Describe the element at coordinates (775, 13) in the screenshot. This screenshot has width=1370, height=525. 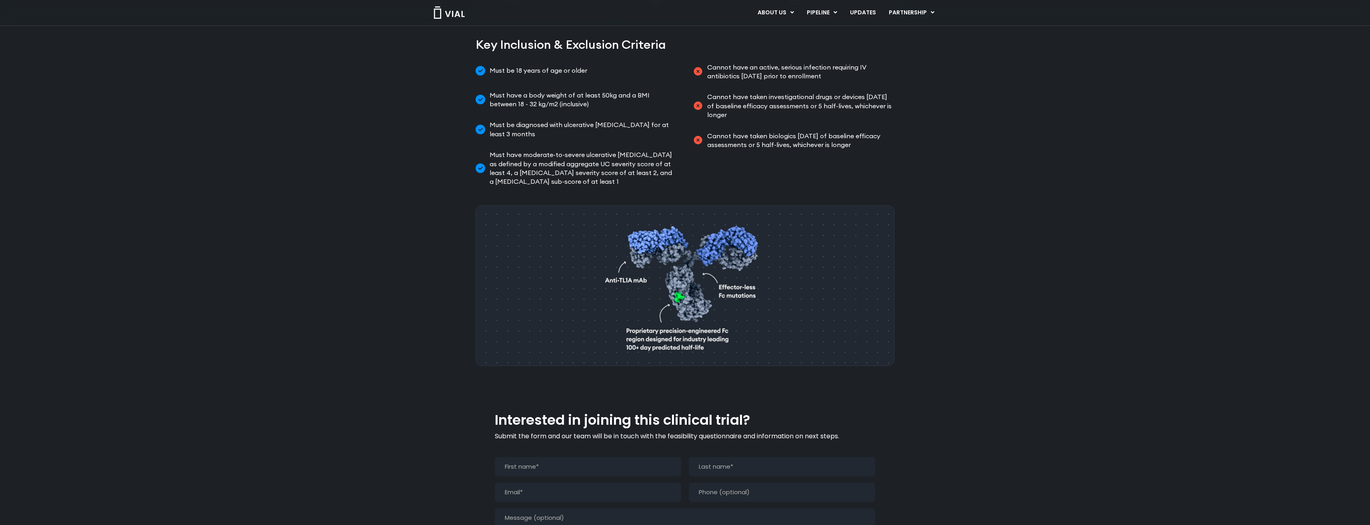
I see `a: ABOUT USMenu Toggle` at that location.